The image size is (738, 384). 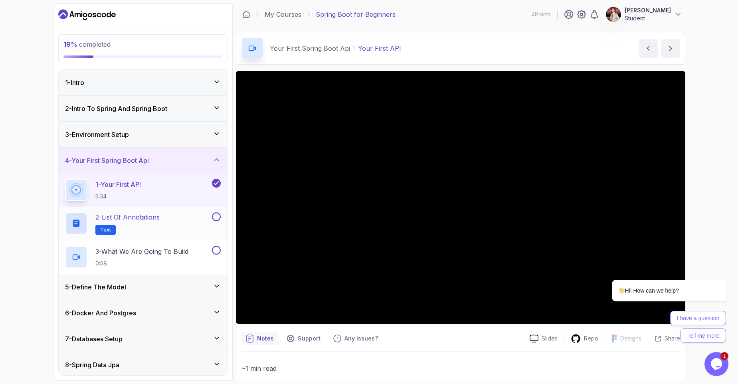 What do you see at coordinates (260, 338) in the screenshot?
I see `button: notes button` at bounding box center [260, 338].